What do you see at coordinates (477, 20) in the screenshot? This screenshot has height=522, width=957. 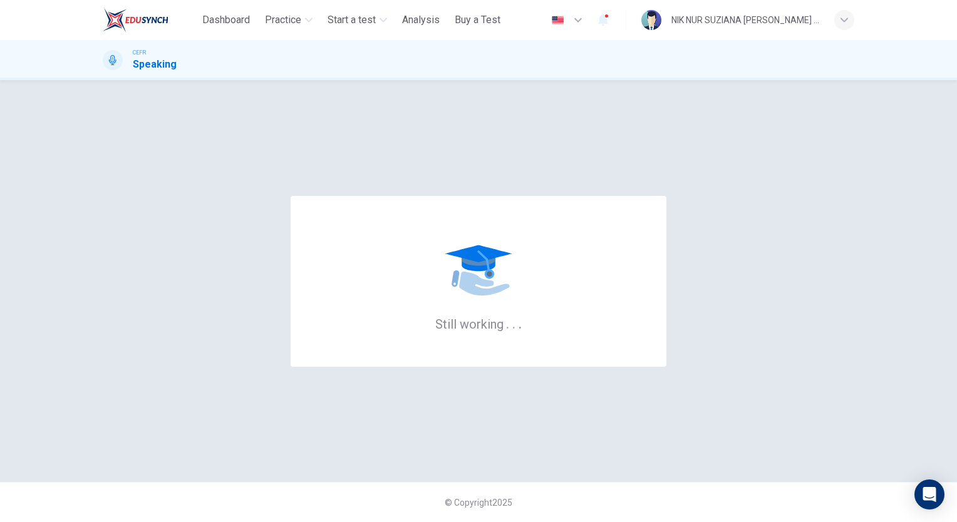 I see `button: Buy a Test` at bounding box center [477, 20].